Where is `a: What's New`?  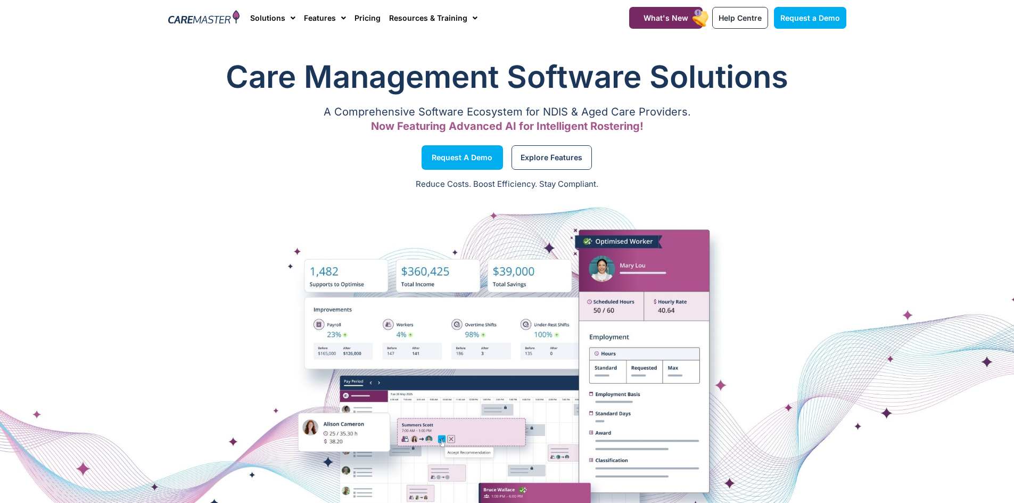 a: What's New is located at coordinates (666, 18).